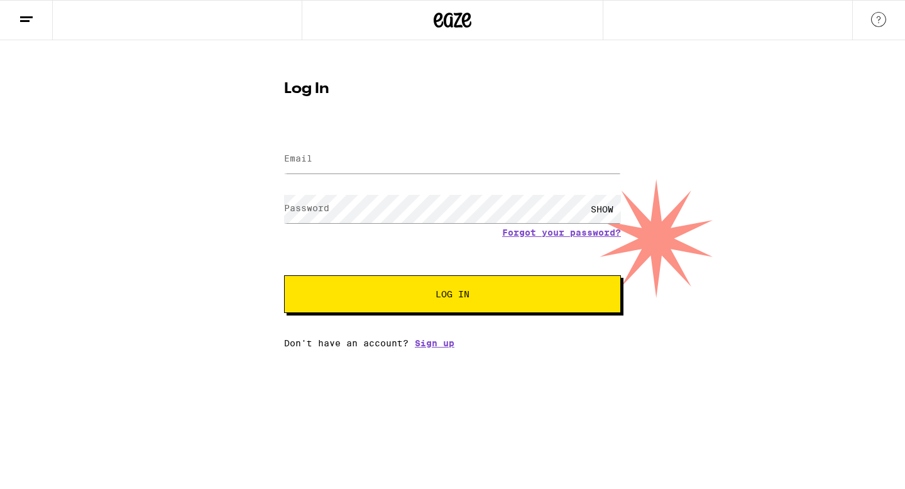 The image size is (905, 489). What do you see at coordinates (602, 209) in the screenshot?
I see `div: SHOW` at bounding box center [602, 209].